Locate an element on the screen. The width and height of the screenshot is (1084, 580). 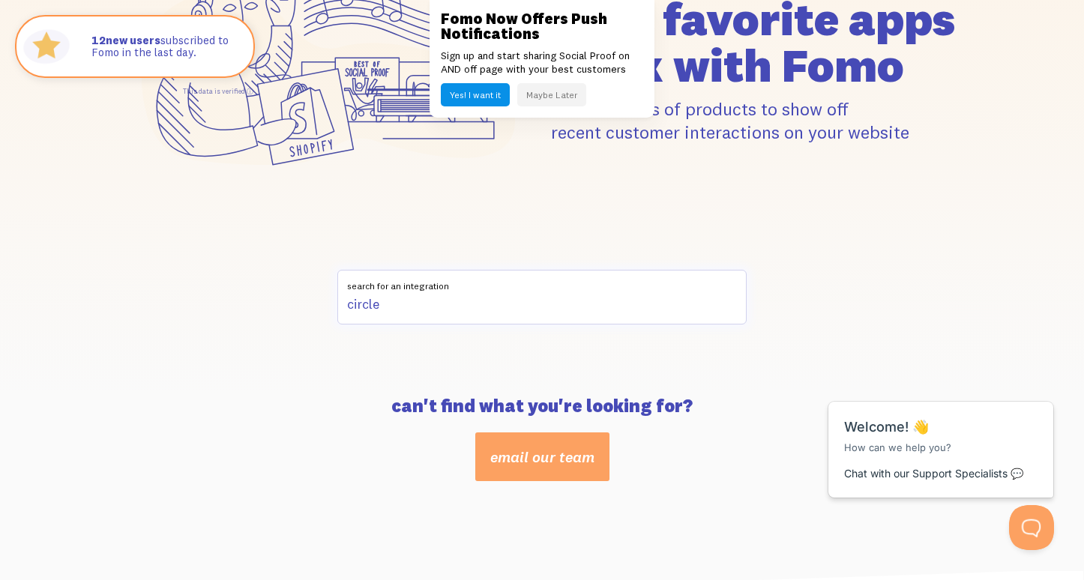
a: email our team is located at coordinates (542, 456).